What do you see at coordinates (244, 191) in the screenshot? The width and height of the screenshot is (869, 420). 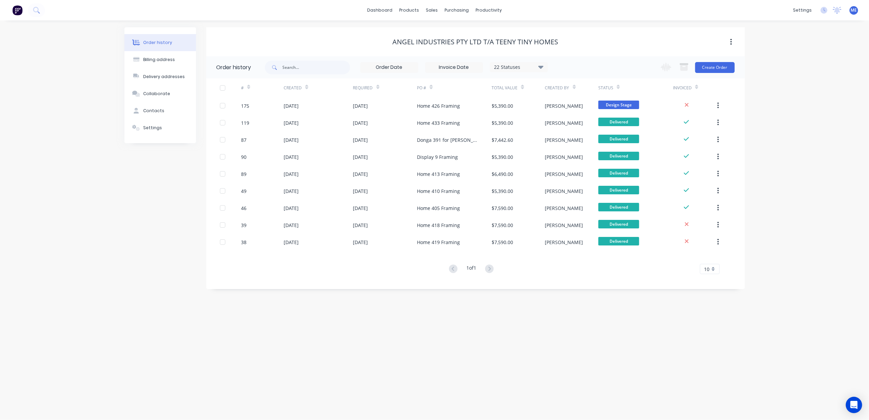 I see `div: 49` at bounding box center [244, 191].